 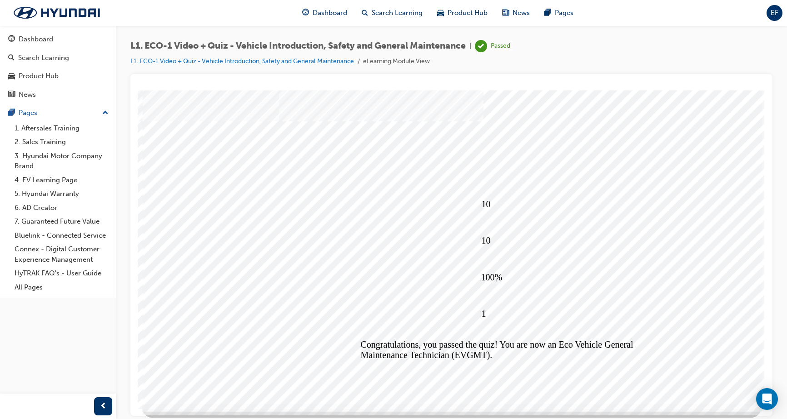 I want to click on a: Trak, so click(x=57, y=13).